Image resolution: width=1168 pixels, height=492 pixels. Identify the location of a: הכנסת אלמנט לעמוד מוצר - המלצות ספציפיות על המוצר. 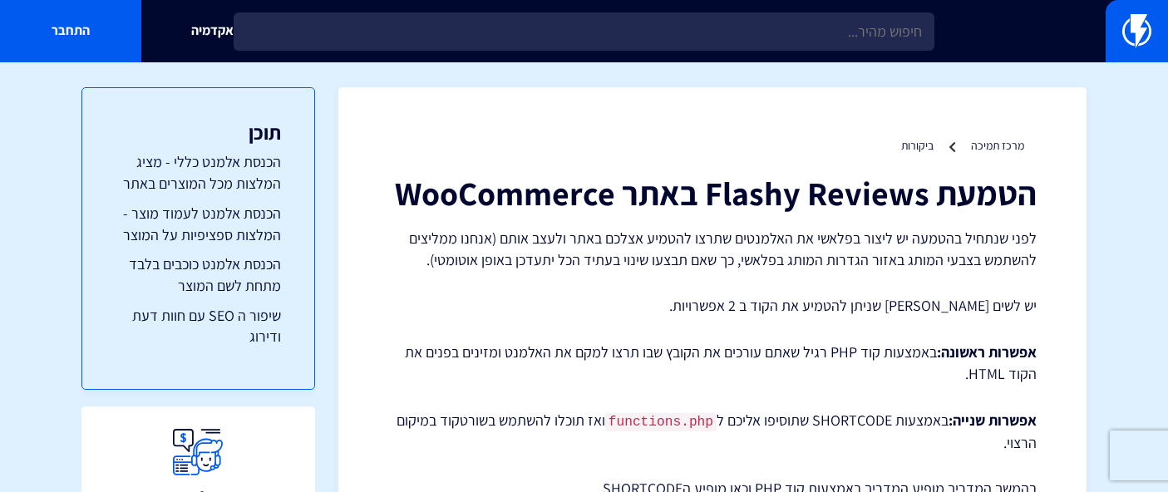
(198, 224).